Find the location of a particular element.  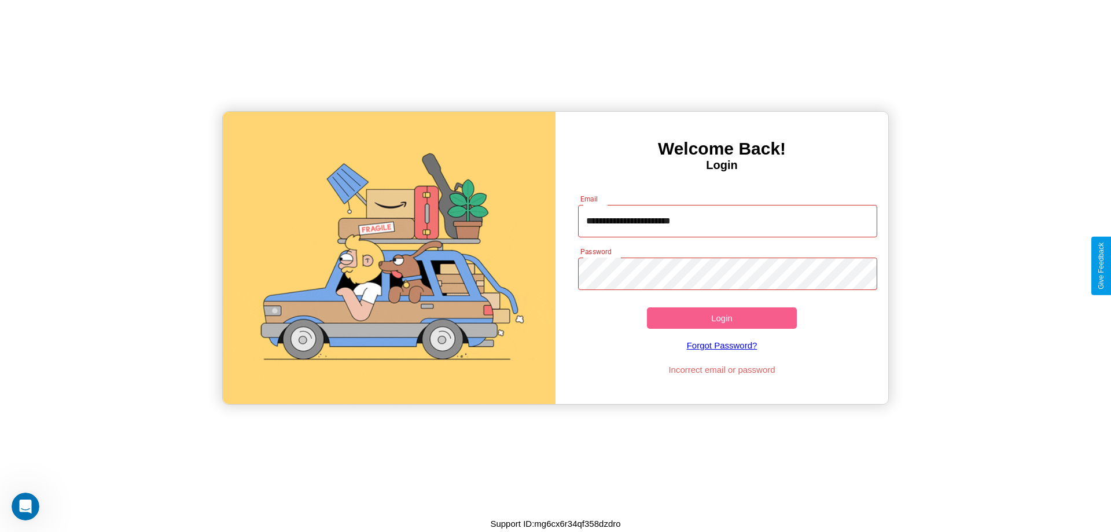

button: Login is located at coordinates (722, 318).